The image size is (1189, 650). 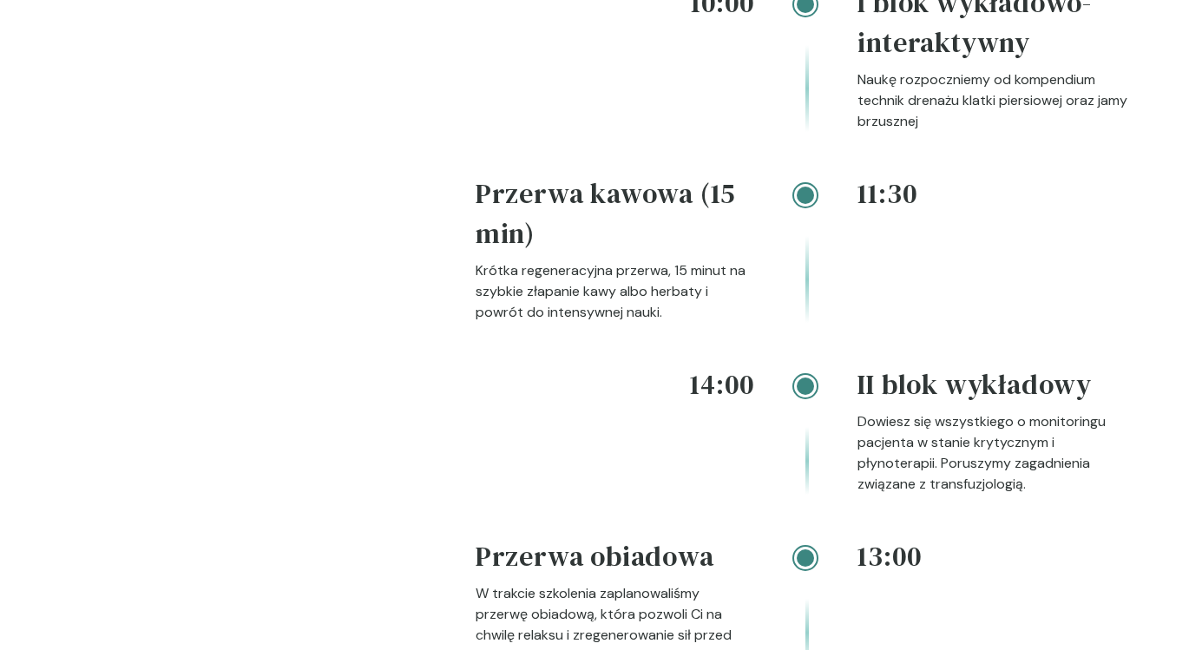 I want to click on h4: Przerwa obiadowa, so click(x=614, y=560).